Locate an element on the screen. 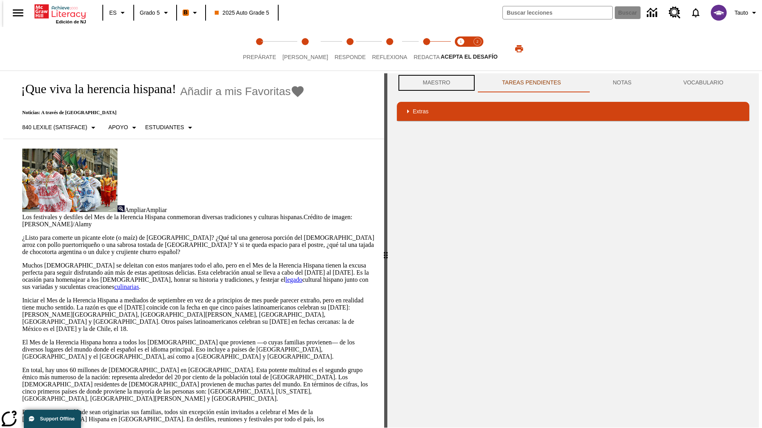 The height and width of the screenshot is (428, 762). span: Prepárate is located at coordinates (259, 57).